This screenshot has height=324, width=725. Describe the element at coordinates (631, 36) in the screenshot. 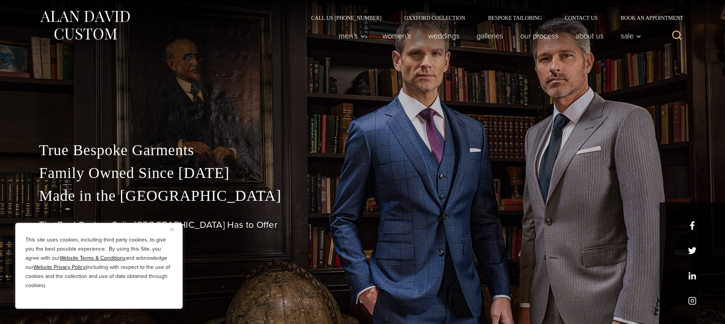

I see `span: Sale` at that location.